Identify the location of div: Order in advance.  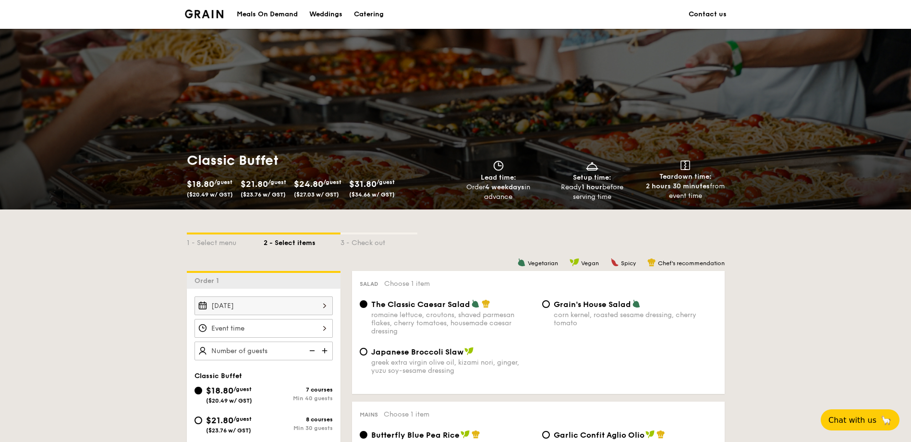
(498, 192).